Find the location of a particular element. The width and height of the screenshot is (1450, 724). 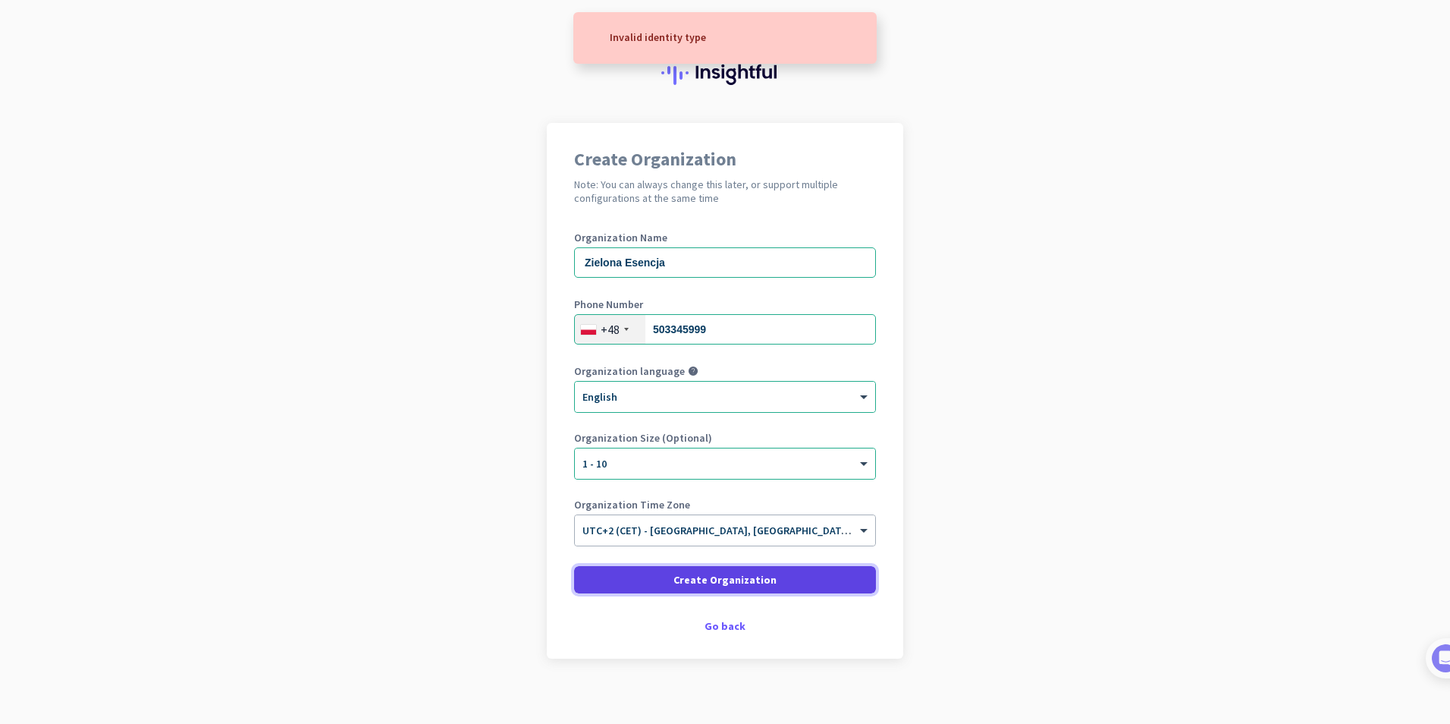

img: Insightful is located at coordinates (725, 73).